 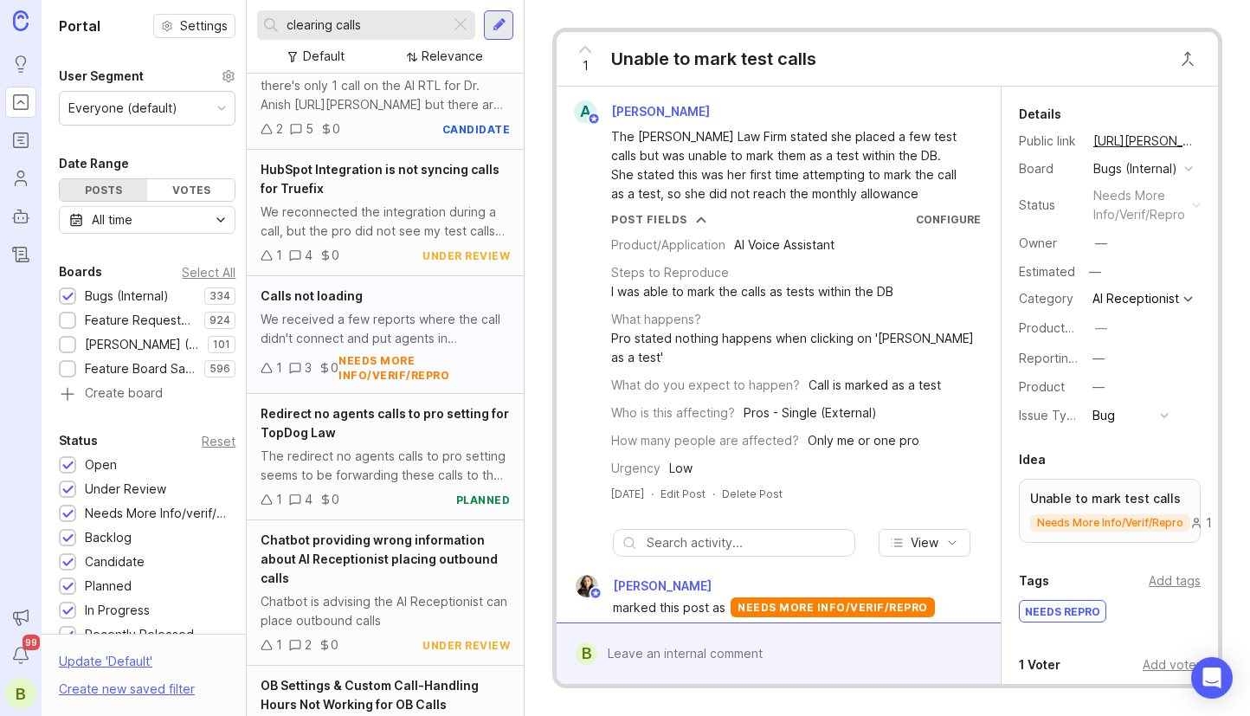 What do you see at coordinates (810, 413) in the screenshot?
I see `div: Pros - Single (External)` at bounding box center [810, 413].